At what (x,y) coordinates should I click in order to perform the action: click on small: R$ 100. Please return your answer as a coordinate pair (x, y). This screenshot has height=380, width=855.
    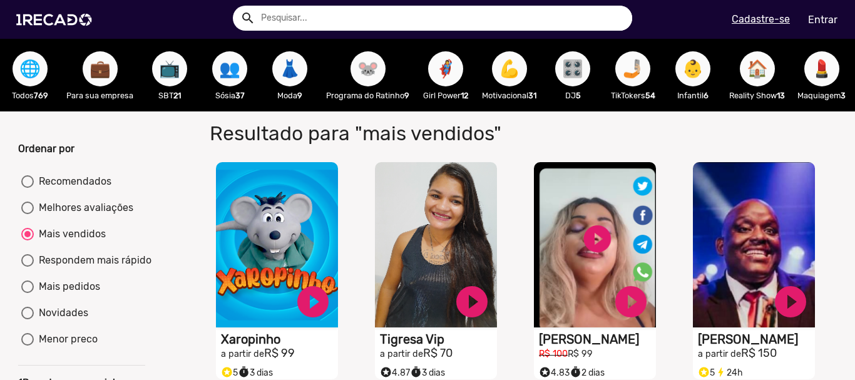
    Looking at the image, I should click on (553, 354).